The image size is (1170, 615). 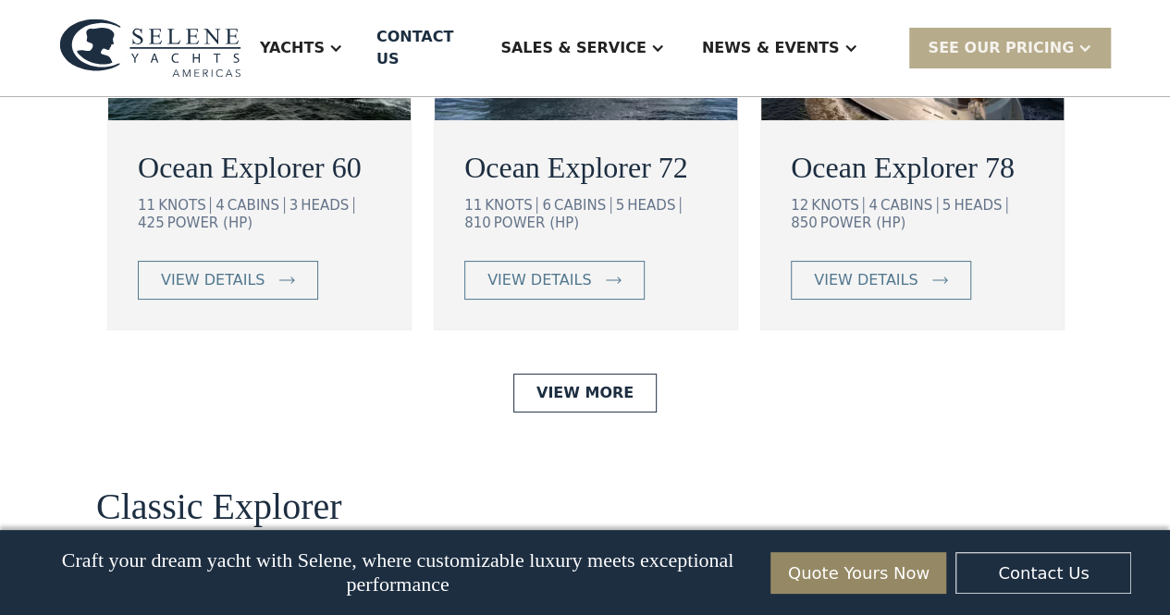 I want to click on div: 425, so click(x=151, y=223).